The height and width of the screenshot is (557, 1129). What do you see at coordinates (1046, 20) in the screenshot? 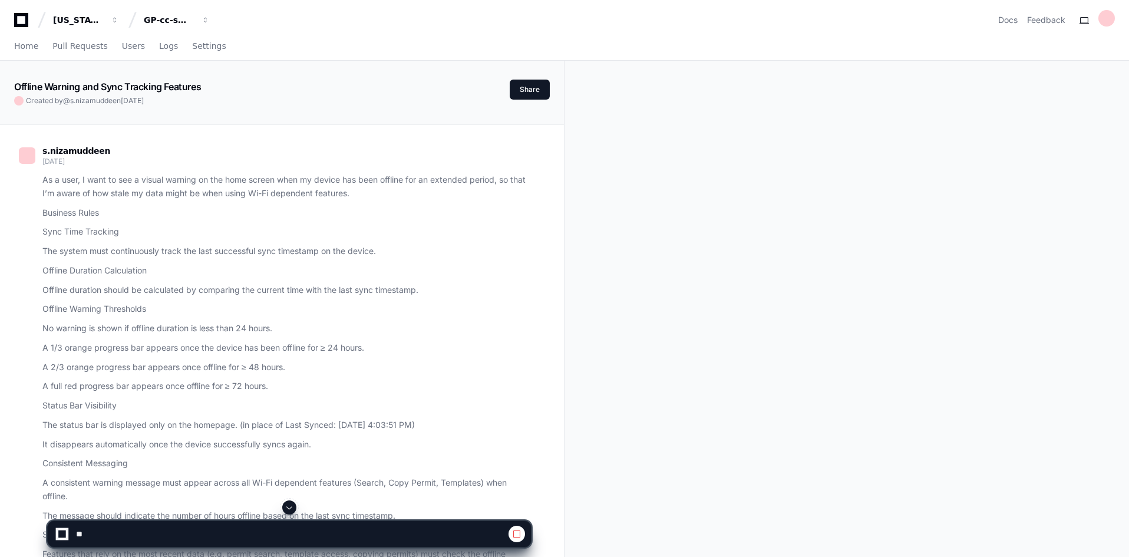
I see `button: Feedback` at bounding box center [1046, 20].